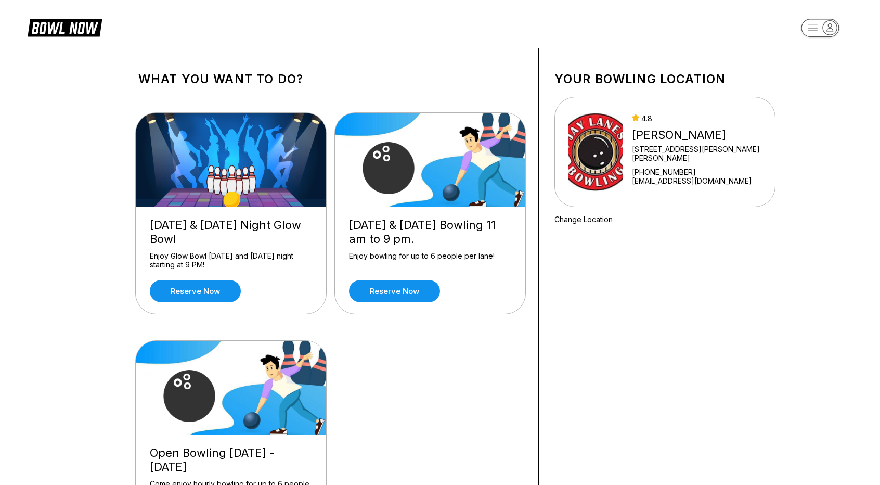 Image resolution: width=880 pixels, height=485 pixels. Describe the element at coordinates (696, 118) in the screenshot. I see `div: 4.8` at that location.